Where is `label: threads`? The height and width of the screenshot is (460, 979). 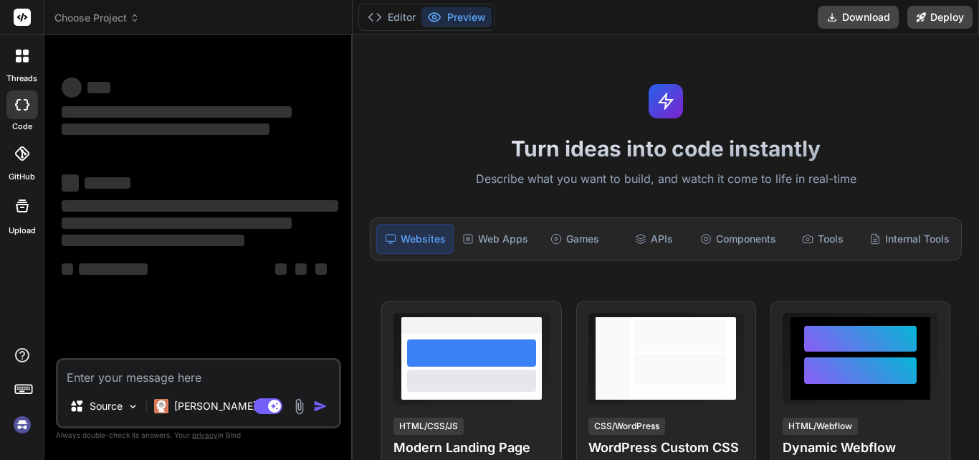 label: threads is located at coordinates (22, 78).